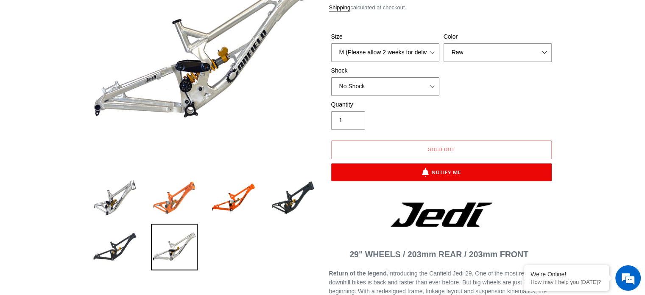 Image resolution: width=645 pixels, height=295 pixels. What do you see at coordinates (340, 8) in the screenshot?
I see `a: Shipping` at bounding box center [340, 8].